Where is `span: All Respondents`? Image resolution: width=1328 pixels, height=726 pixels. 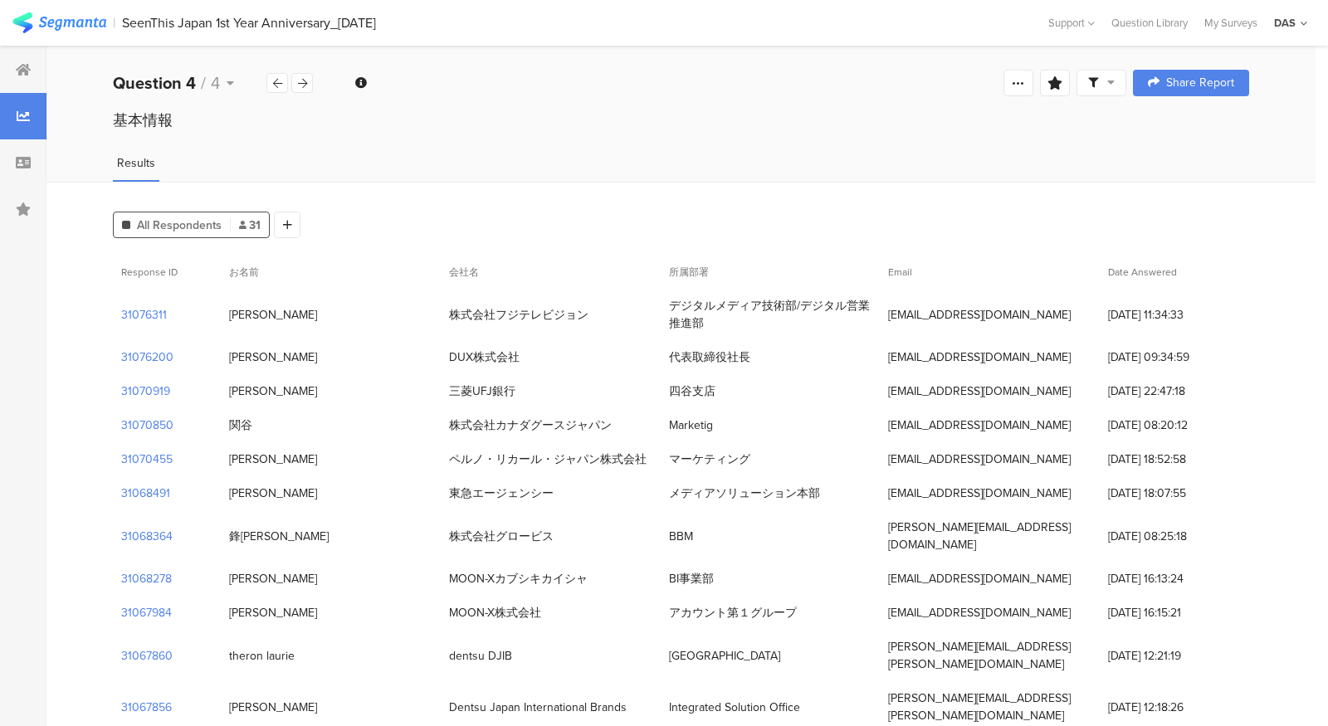
span: All Respondents is located at coordinates (179, 225).